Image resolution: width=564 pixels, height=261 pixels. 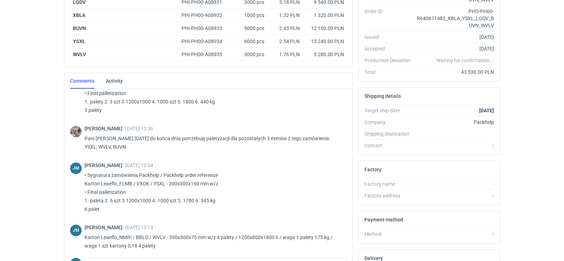 I want to click on div: Issued, so click(x=390, y=37).